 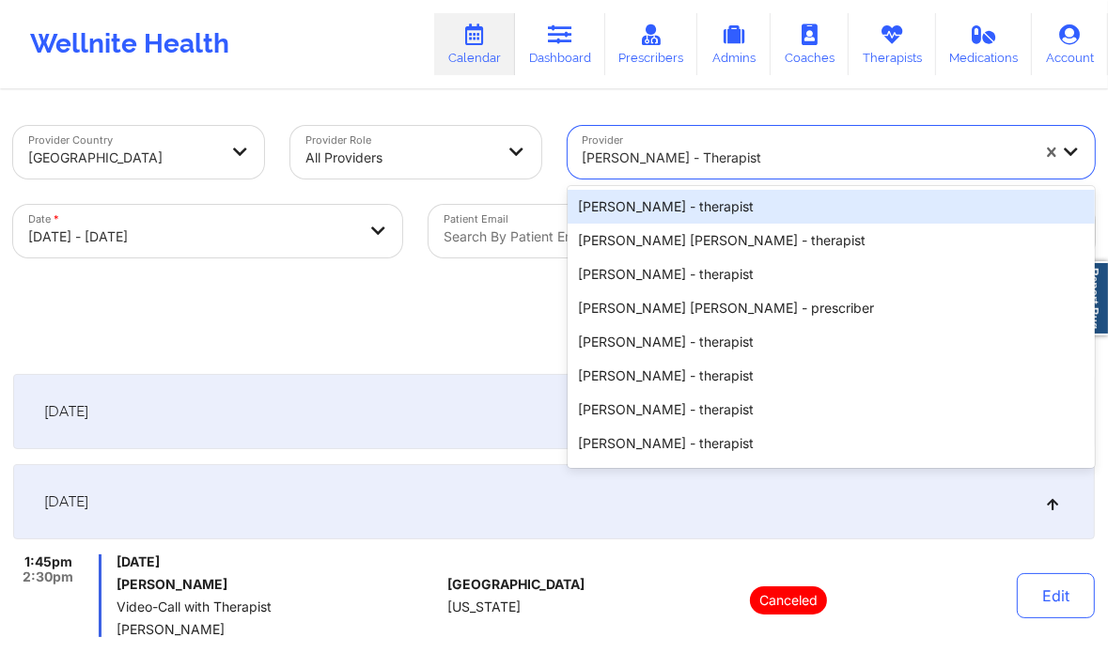 I want to click on div: All Providers, so click(x=399, y=158).